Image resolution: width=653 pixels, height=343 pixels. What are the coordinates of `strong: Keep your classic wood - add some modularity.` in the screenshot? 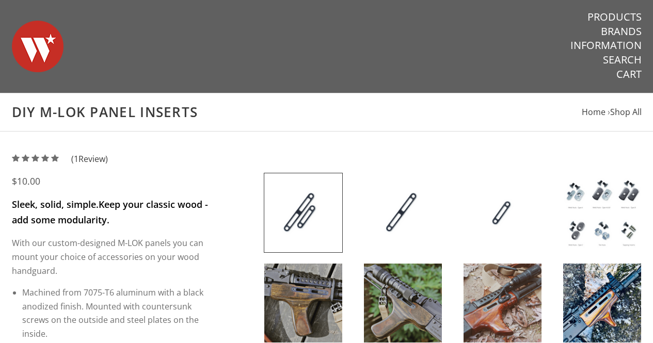 It's located at (110, 212).